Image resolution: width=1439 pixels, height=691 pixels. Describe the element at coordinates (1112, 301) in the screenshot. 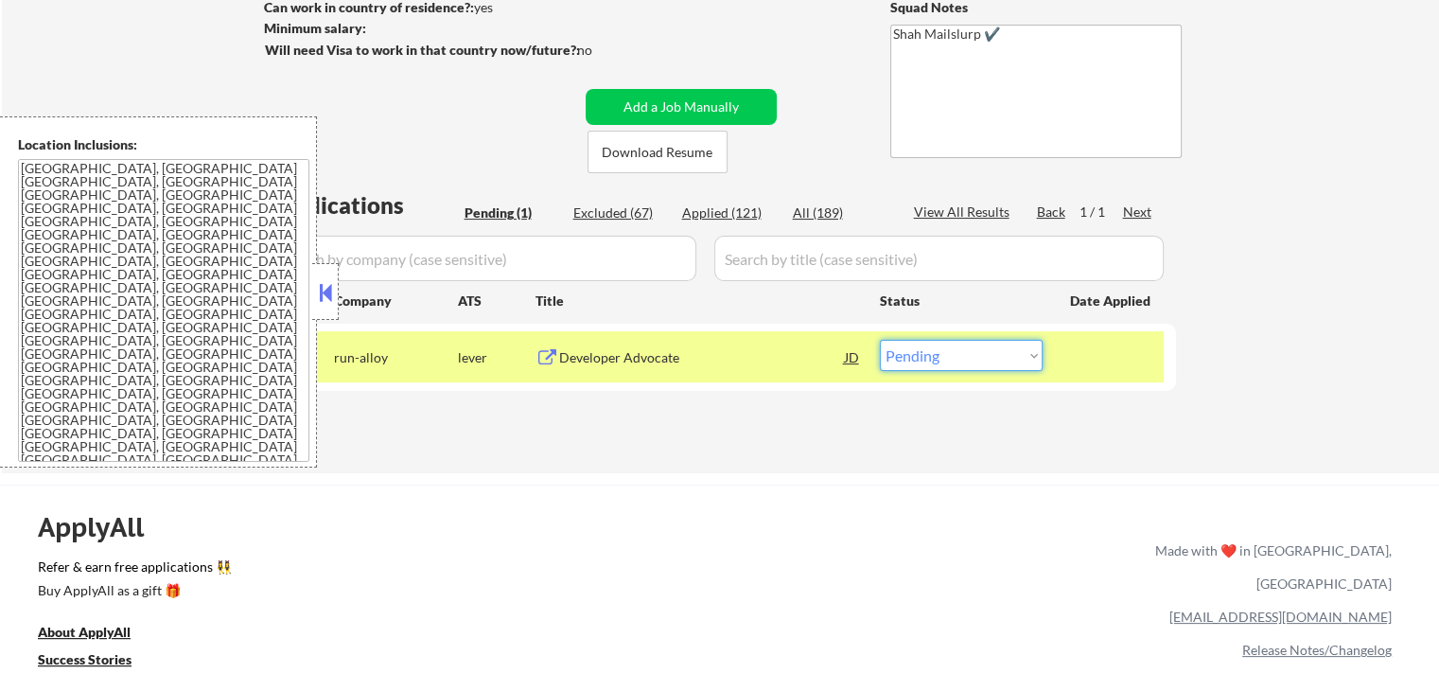

I see `div: Date Applied` at that location.